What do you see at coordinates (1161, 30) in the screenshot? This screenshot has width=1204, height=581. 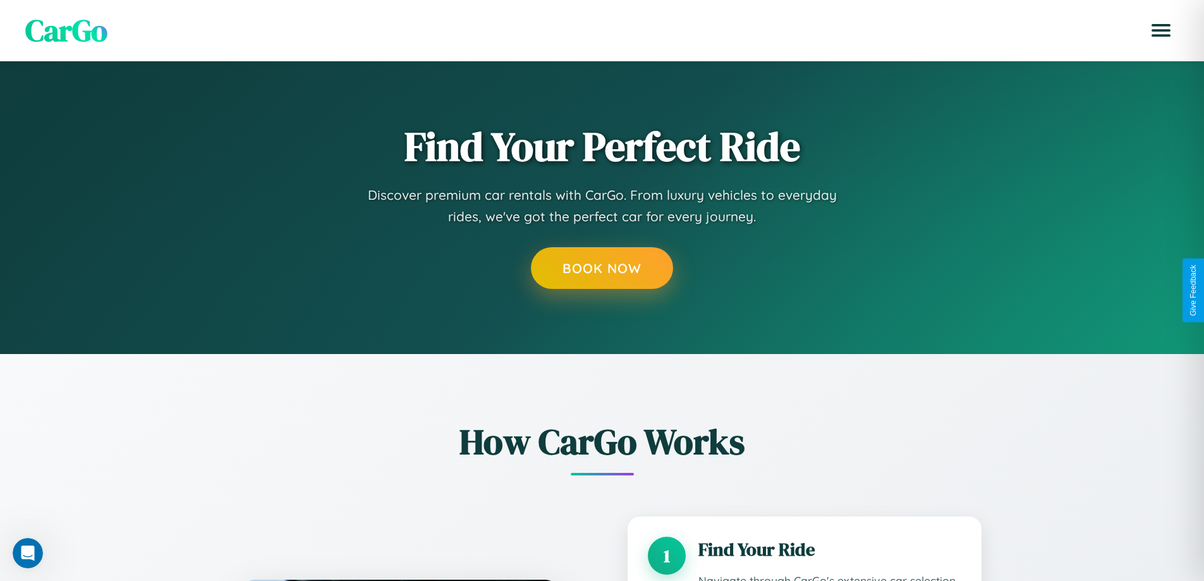 I see `button: Open menu` at bounding box center [1161, 30].